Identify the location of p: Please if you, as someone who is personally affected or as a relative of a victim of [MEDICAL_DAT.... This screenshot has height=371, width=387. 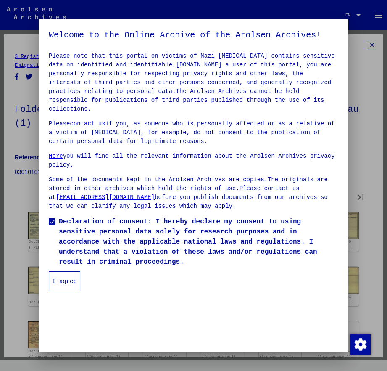
(193, 132).